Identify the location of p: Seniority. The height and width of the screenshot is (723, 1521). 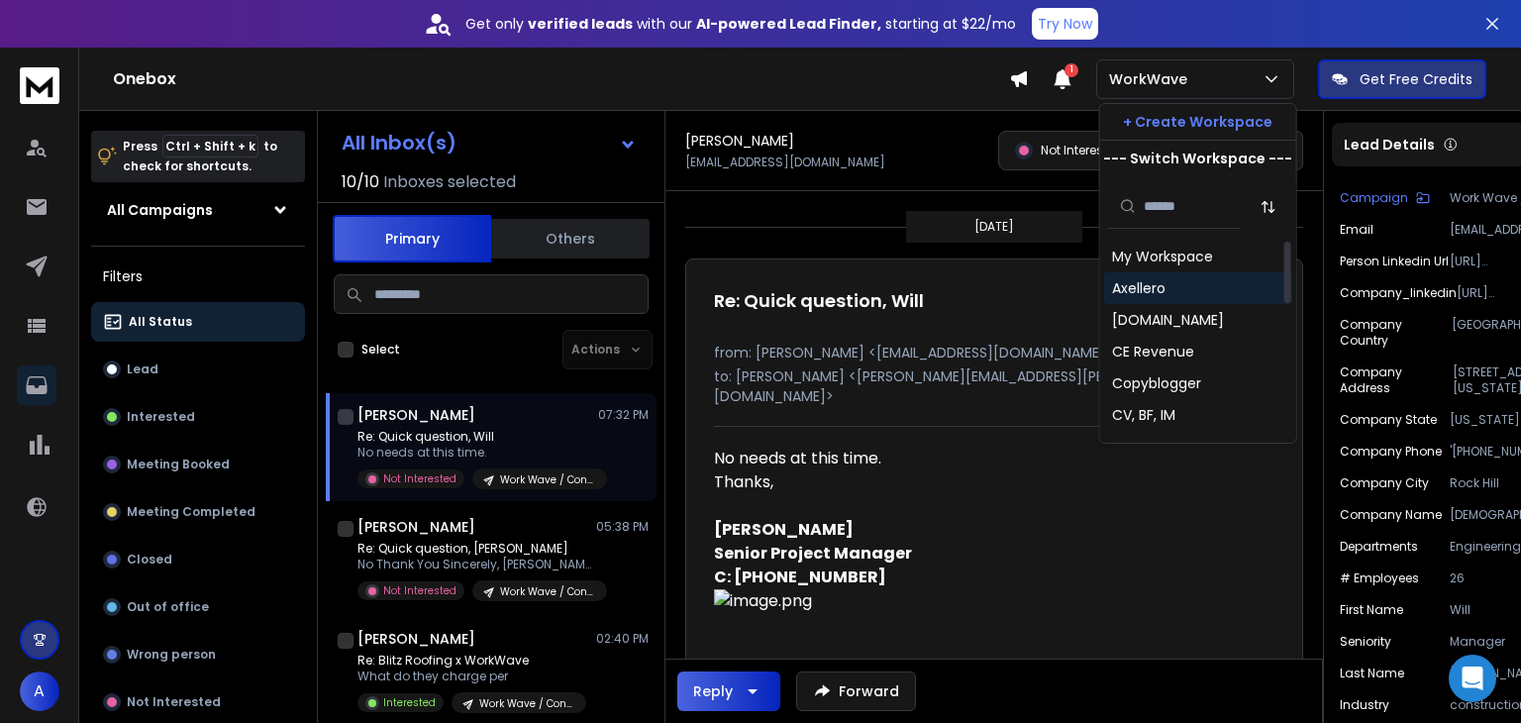
(1365, 642).